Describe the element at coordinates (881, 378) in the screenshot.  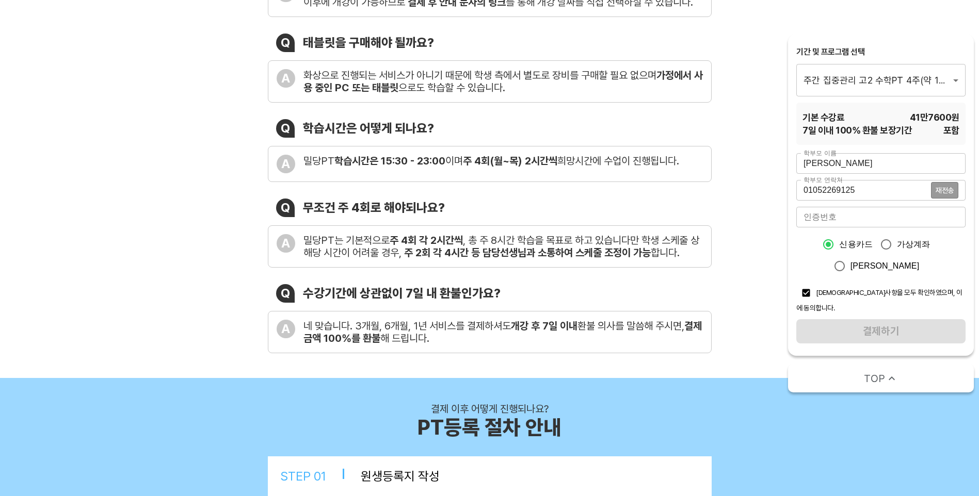
I see `button: TOP` at that location.